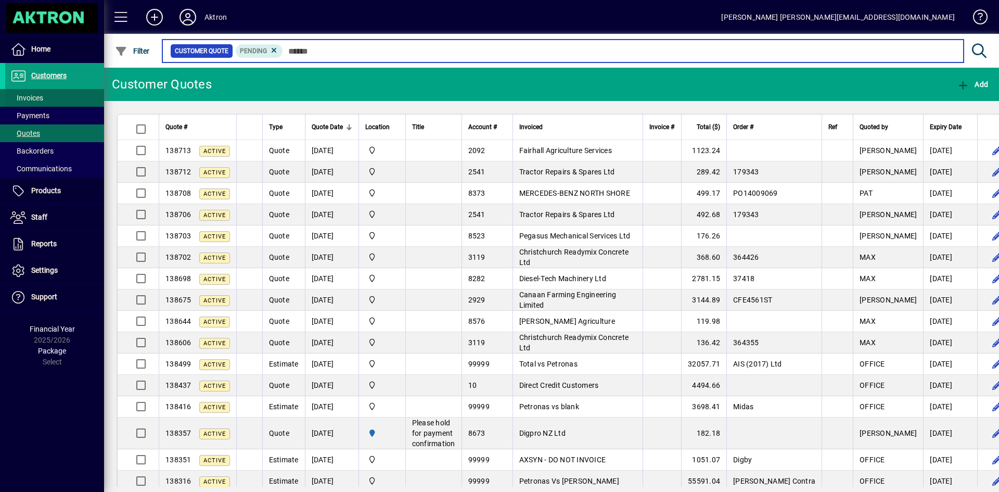 Image resolution: width=999 pixels, height=492 pixels. What do you see at coordinates (433, 433) in the screenshot?
I see `span: Please hold for payment confirmation` at bounding box center [433, 433].